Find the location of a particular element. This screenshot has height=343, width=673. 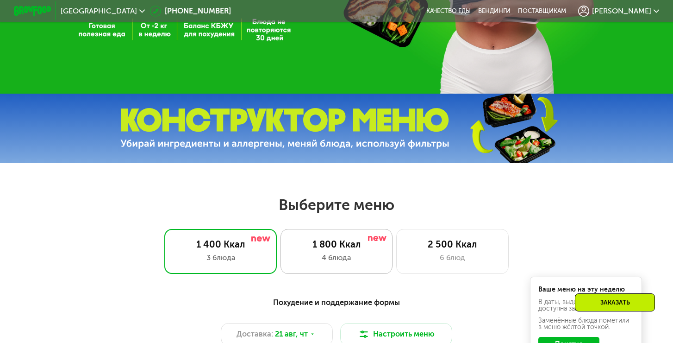

div: Ваше меню на эту неделю is located at coordinates (586, 289).